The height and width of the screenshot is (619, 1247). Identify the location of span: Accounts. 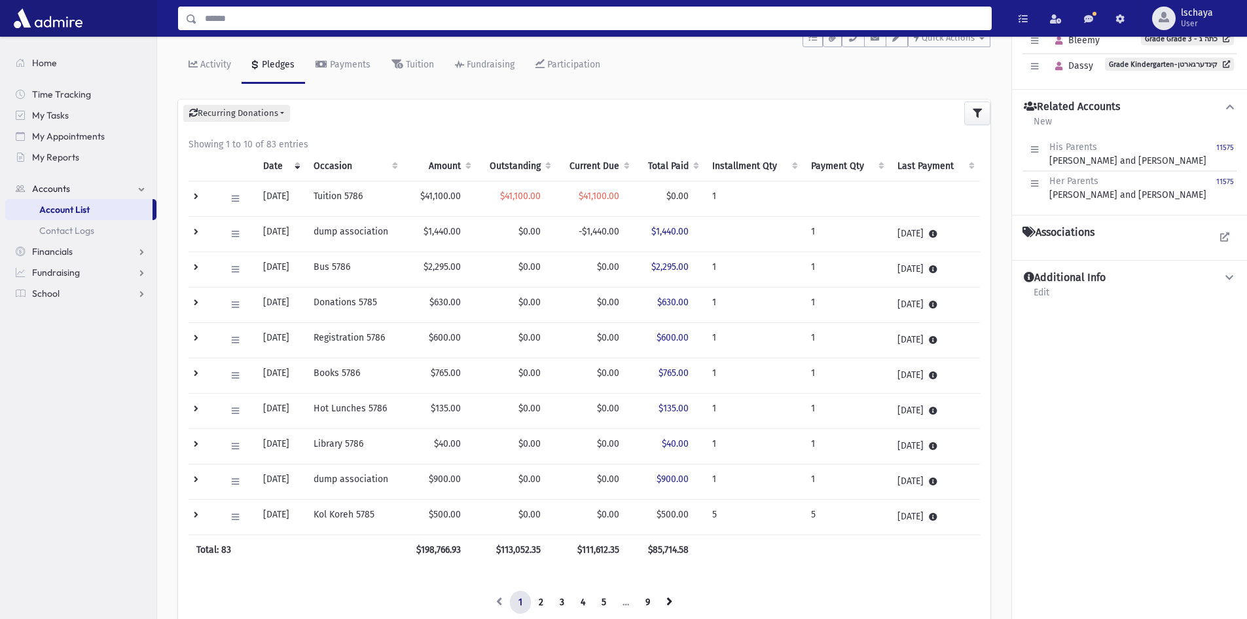
(51, 189).